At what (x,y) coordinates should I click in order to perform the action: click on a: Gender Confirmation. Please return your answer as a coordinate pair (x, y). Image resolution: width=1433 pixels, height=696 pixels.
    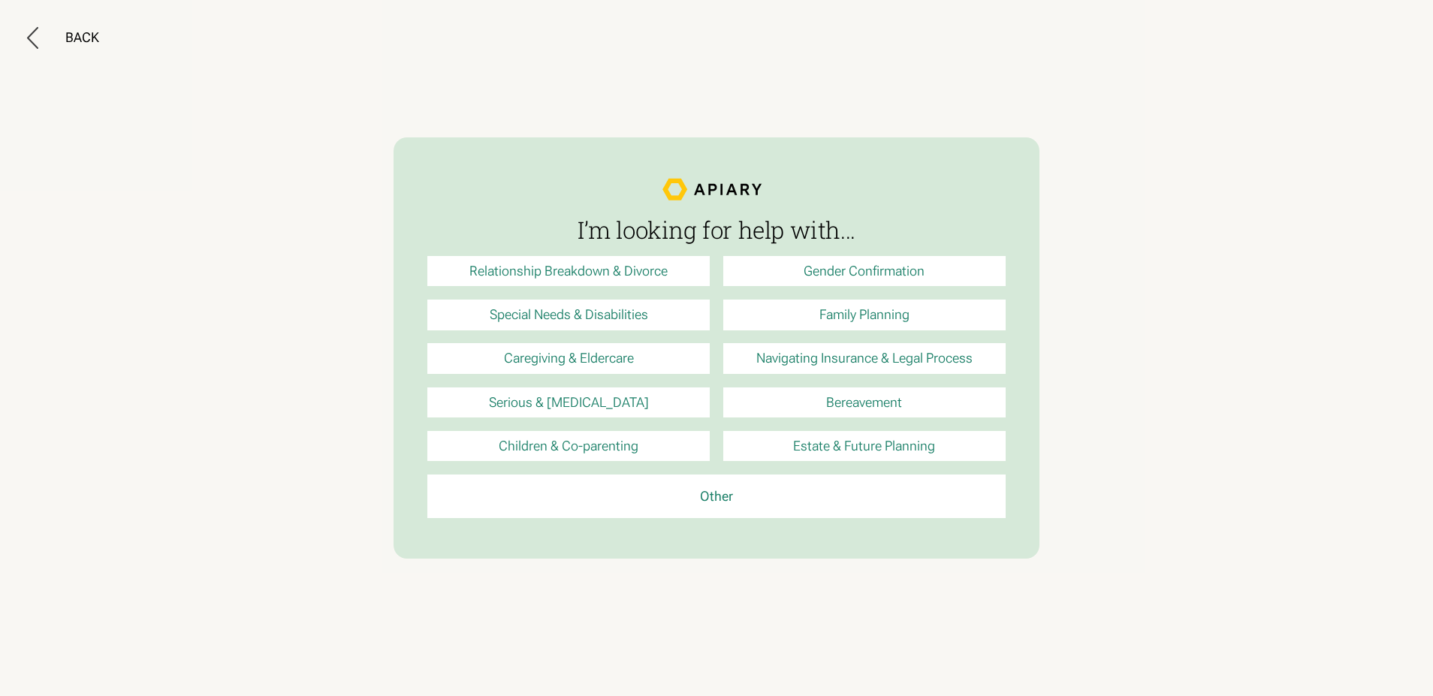
    Looking at the image, I should click on (865, 271).